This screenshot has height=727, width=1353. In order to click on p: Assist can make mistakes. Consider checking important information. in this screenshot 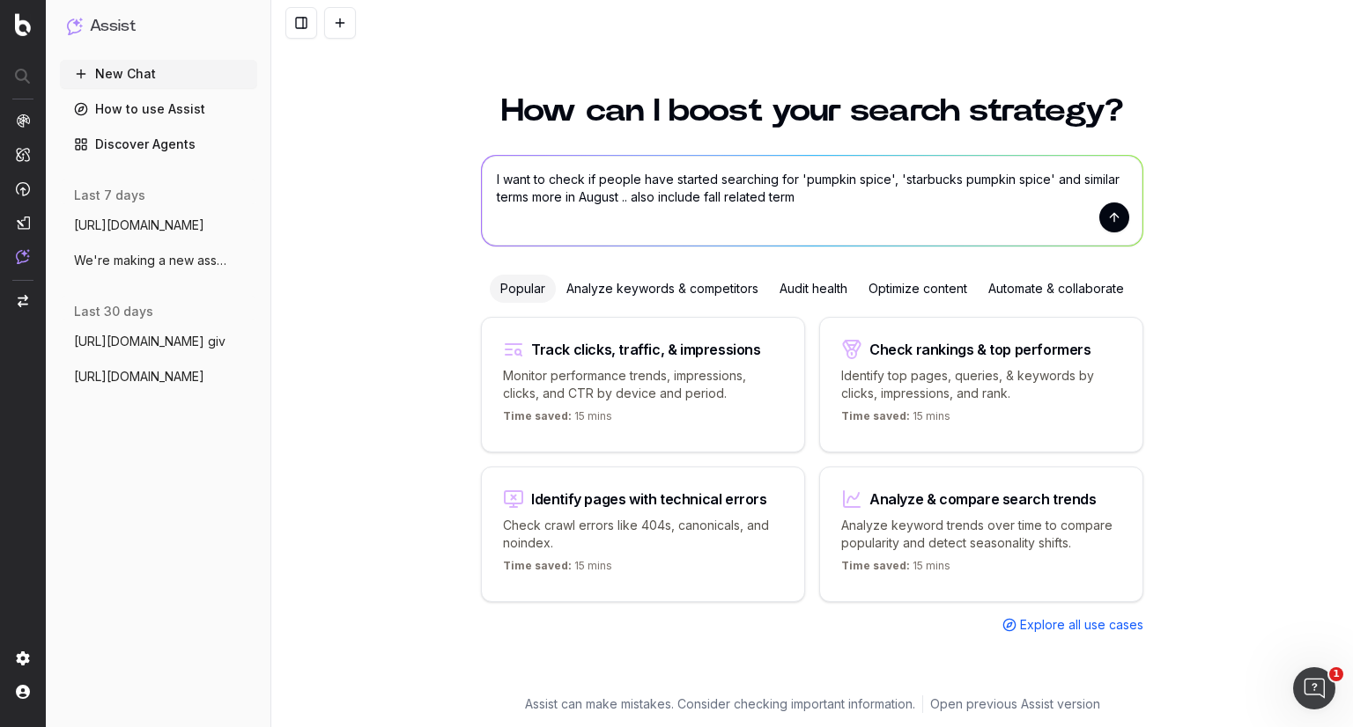, I will do `click(719, 704)`.